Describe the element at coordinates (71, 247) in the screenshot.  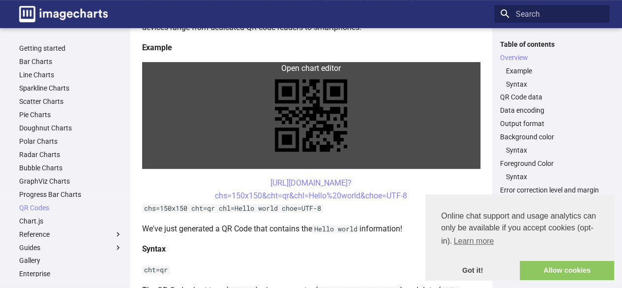
I see `label: Guides` at that location.